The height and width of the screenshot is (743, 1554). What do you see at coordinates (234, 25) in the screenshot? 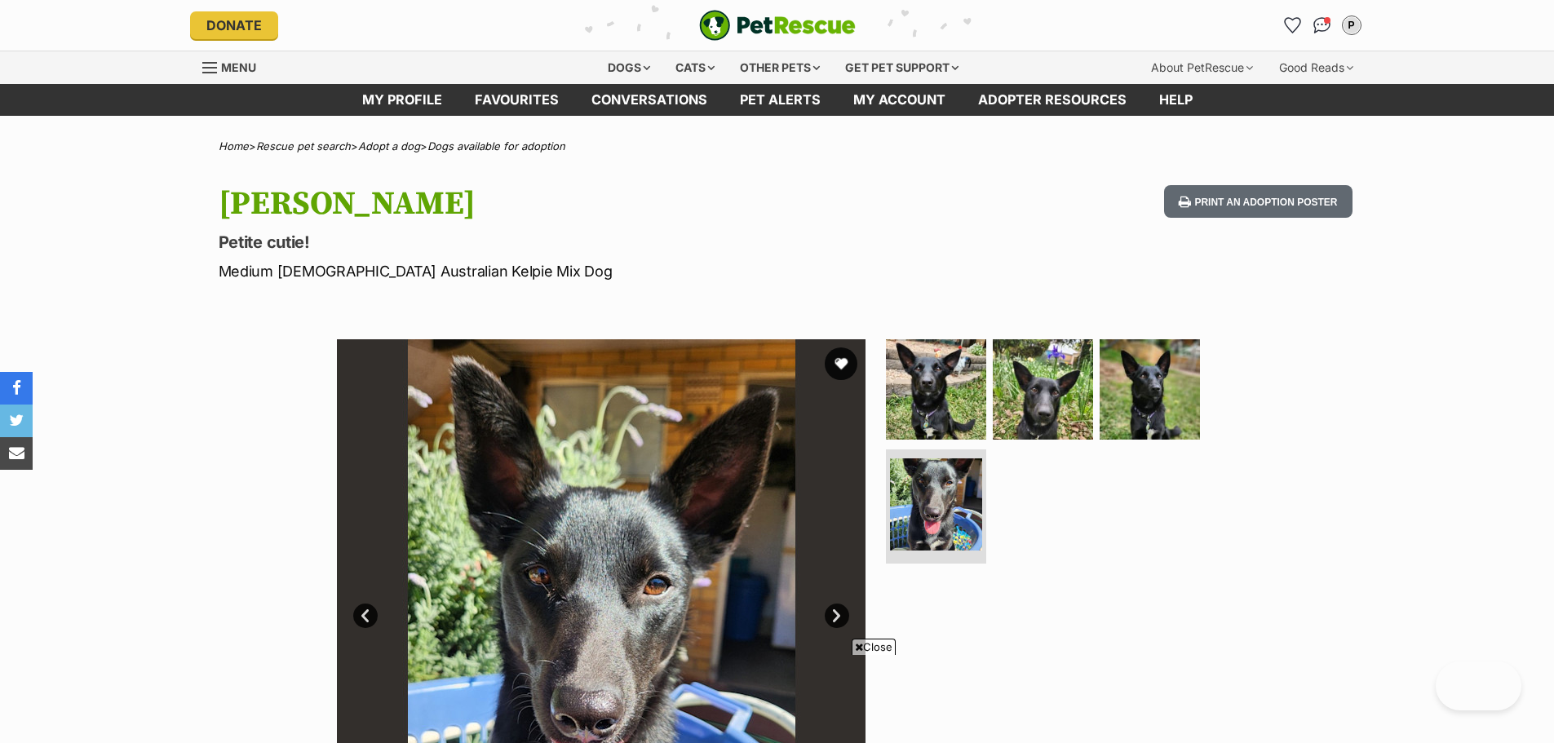
I see `a: Donate` at bounding box center [234, 25].